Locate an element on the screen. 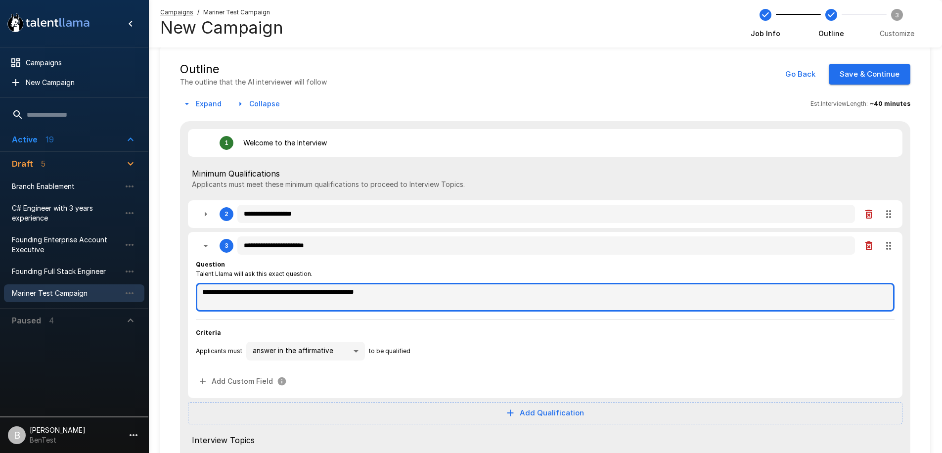 Image resolution: width=942 pixels, height=453 pixels. text: 3 is located at coordinates (897, 14).